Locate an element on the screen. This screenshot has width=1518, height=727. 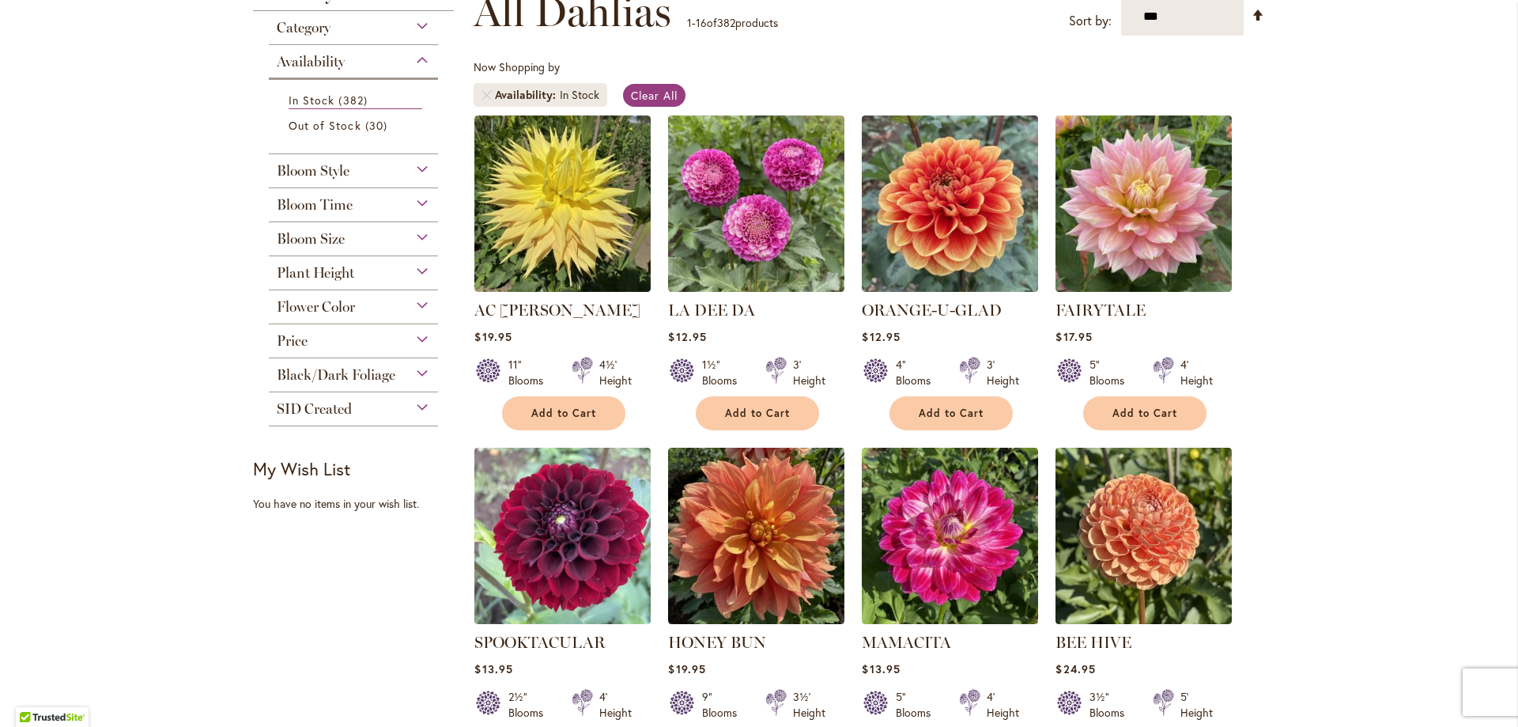
div: 2½" Blooms is located at coordinates (530, 704).